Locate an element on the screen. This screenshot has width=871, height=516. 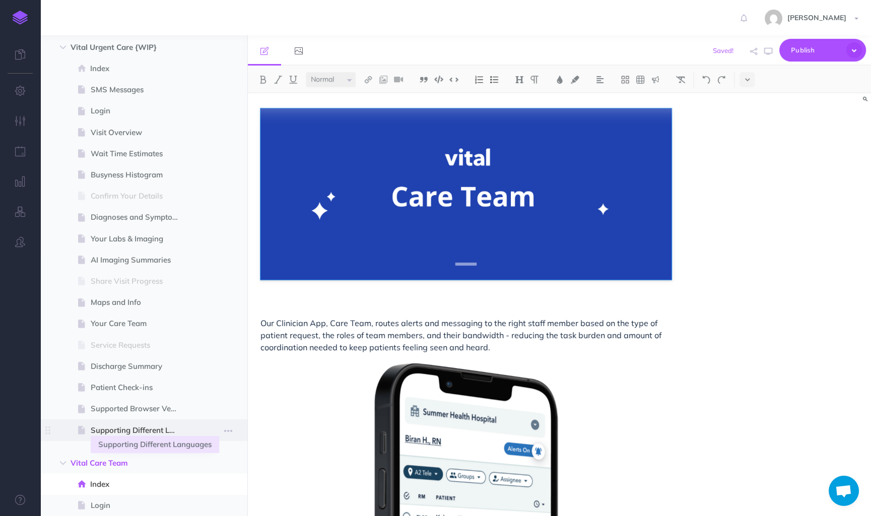
span: Busyness Histogram is located at coordinates (139, 175).